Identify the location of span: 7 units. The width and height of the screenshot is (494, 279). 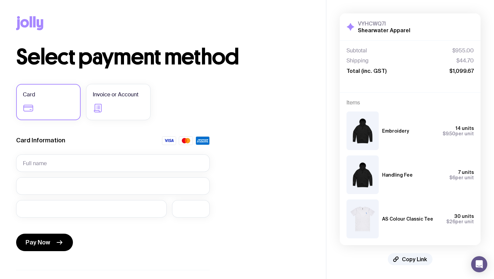
(466, 173).